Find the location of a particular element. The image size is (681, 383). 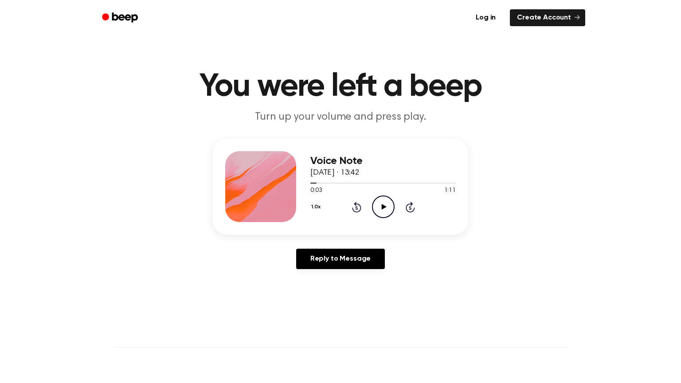

span: 0:03 is located at coordinates (316, 191).